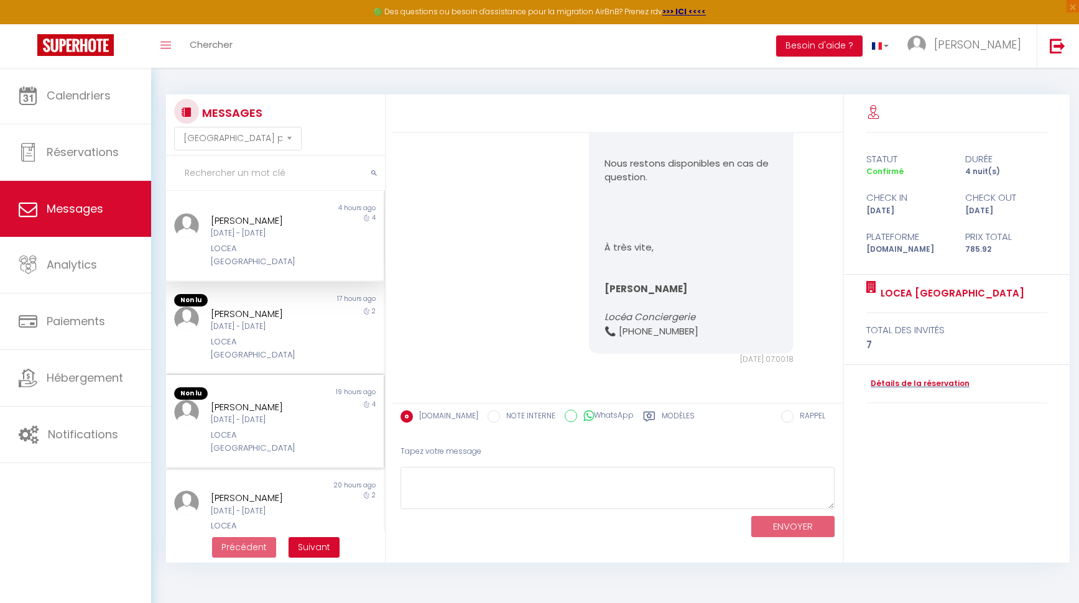 The width and height of the screenshot is (1079, 603). Describe the element at coordinates (85, 378) in the screenshot. I see `span: Hébergement` at that location.